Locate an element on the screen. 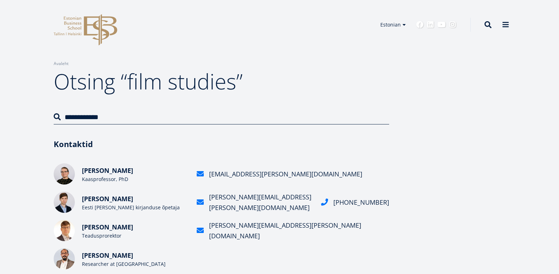  div: Teadusprorektor is located at coordinates (135, 236).